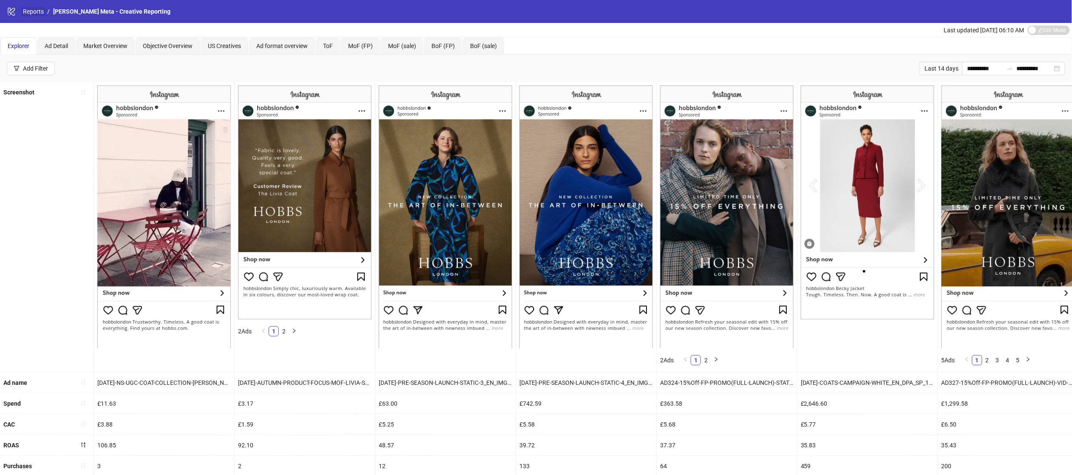  I want to click on div: 35.83, so click(868, 445).